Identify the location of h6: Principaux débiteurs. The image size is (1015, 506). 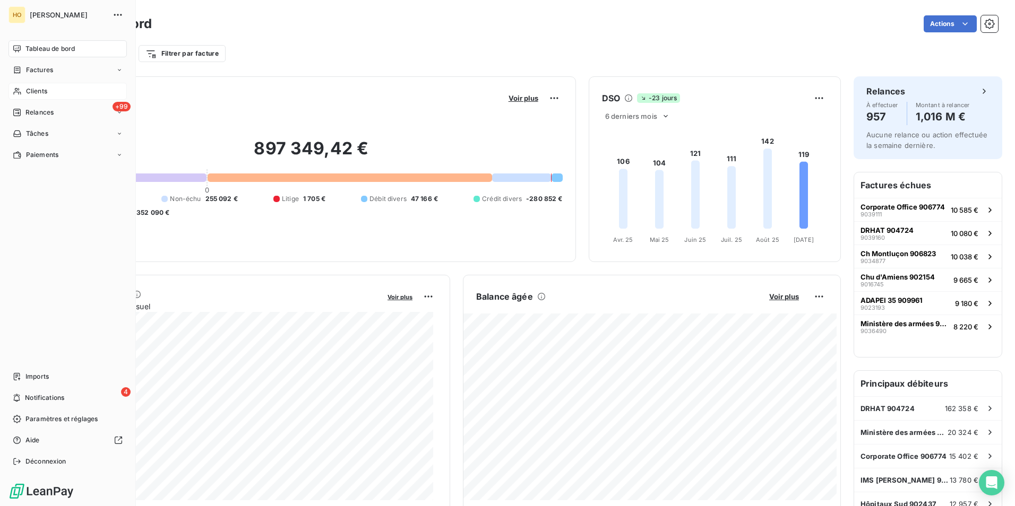
(928, 384).